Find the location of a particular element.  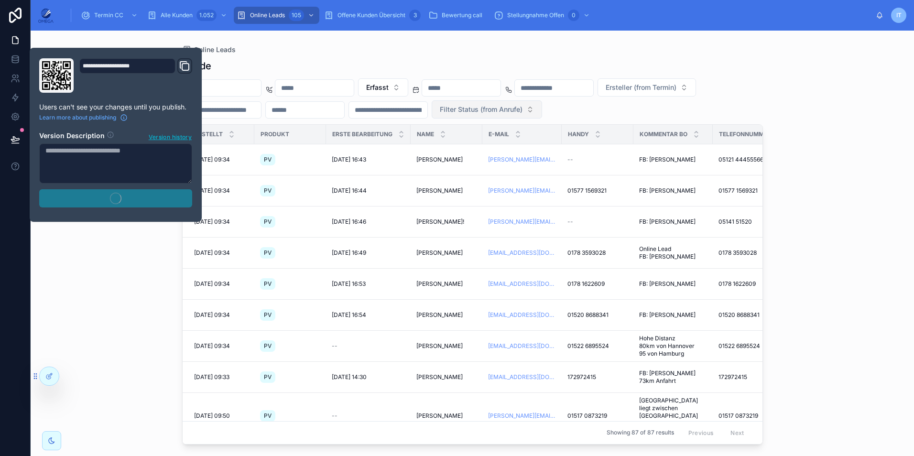

div: 0 is located at coordinates (573, 15).